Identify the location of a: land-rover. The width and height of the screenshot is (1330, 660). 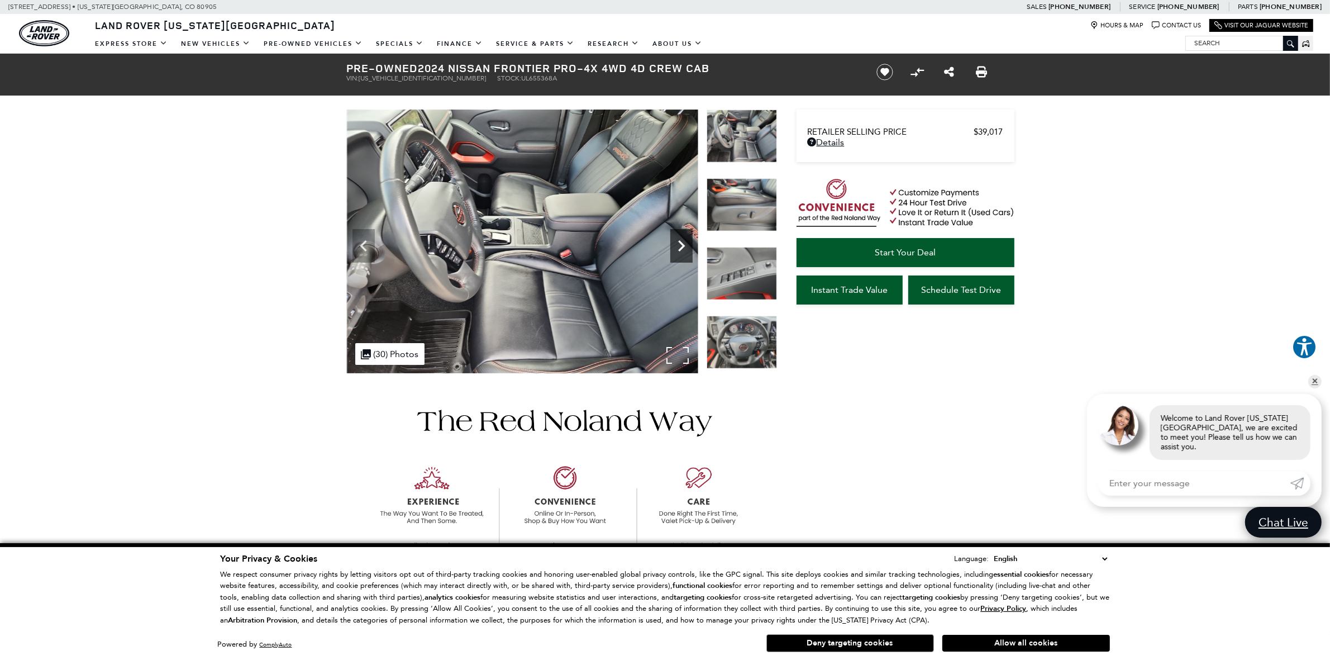
(44, 33).